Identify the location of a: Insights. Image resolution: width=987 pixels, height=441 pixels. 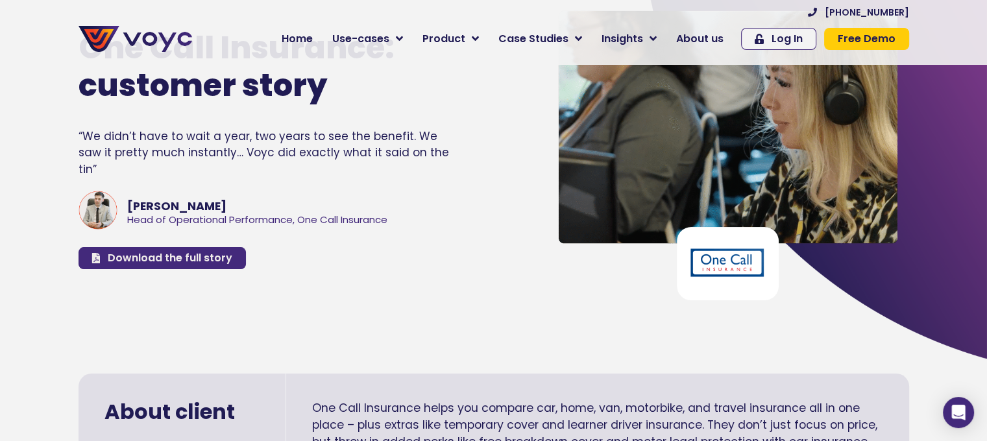
(629, 39).